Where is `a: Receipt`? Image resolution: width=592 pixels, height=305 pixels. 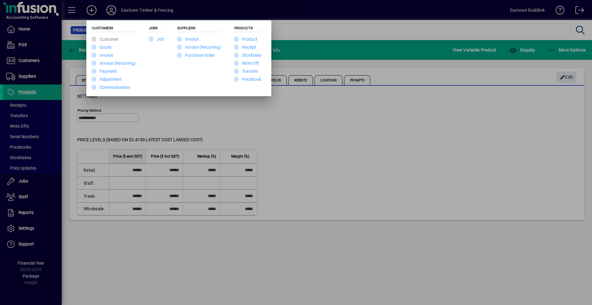 a: Receipt is located at coordinates (245, 47).